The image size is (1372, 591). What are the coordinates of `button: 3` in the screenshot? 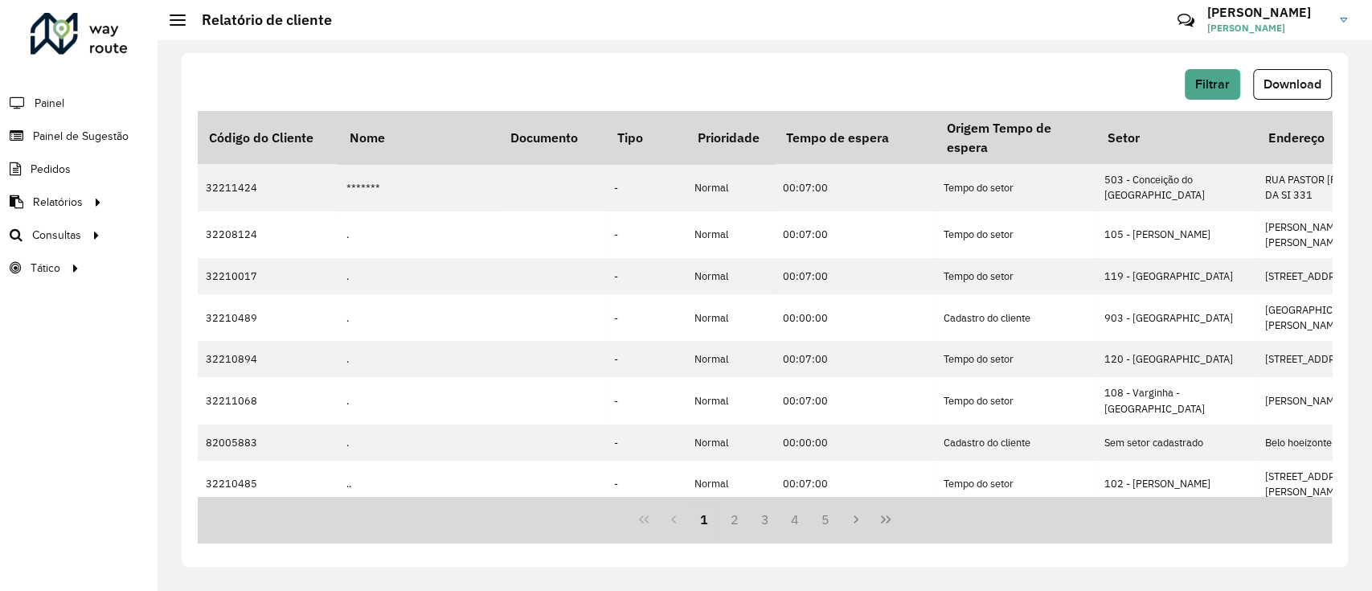 It's located at (765, 519).